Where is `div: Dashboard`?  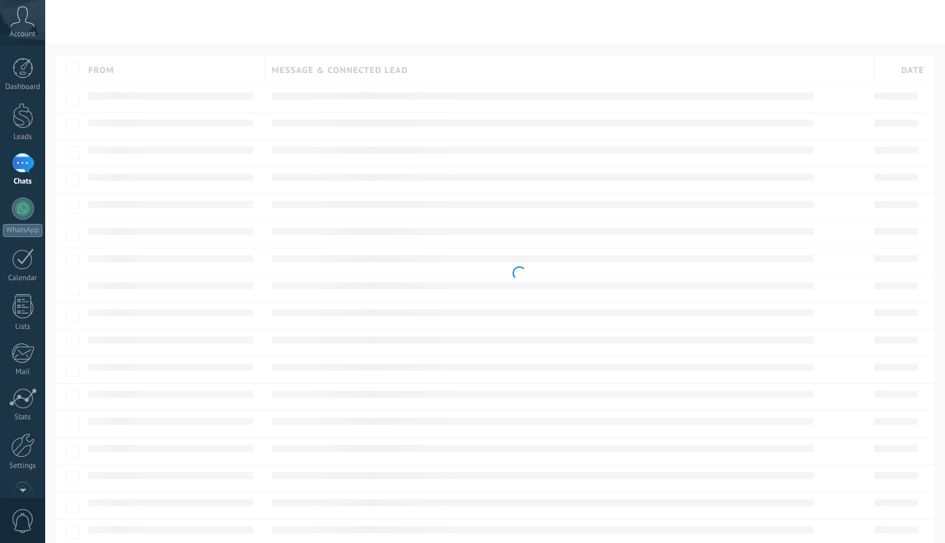
div: Dashboard is located at coordinates (23, 87).